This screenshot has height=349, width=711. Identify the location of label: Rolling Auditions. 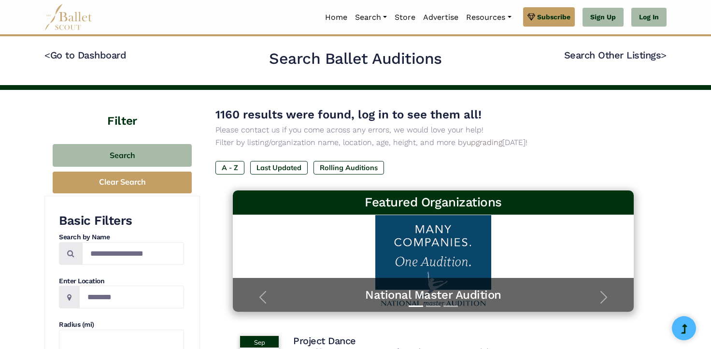
(349, 168).